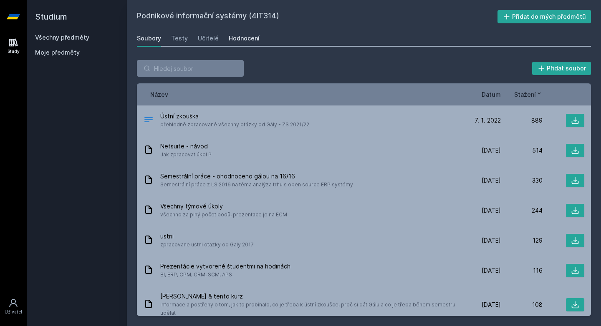  I want to click on span: Moje předměty, so click(57, 53).